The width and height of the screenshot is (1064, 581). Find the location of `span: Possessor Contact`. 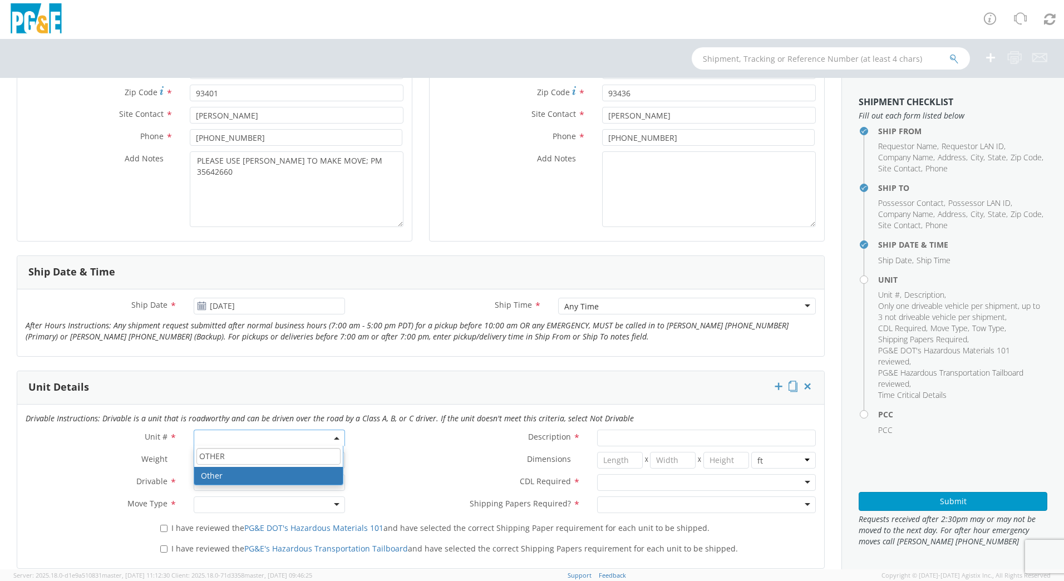

span: Possessor Contact is located at coordinates (911, 203).